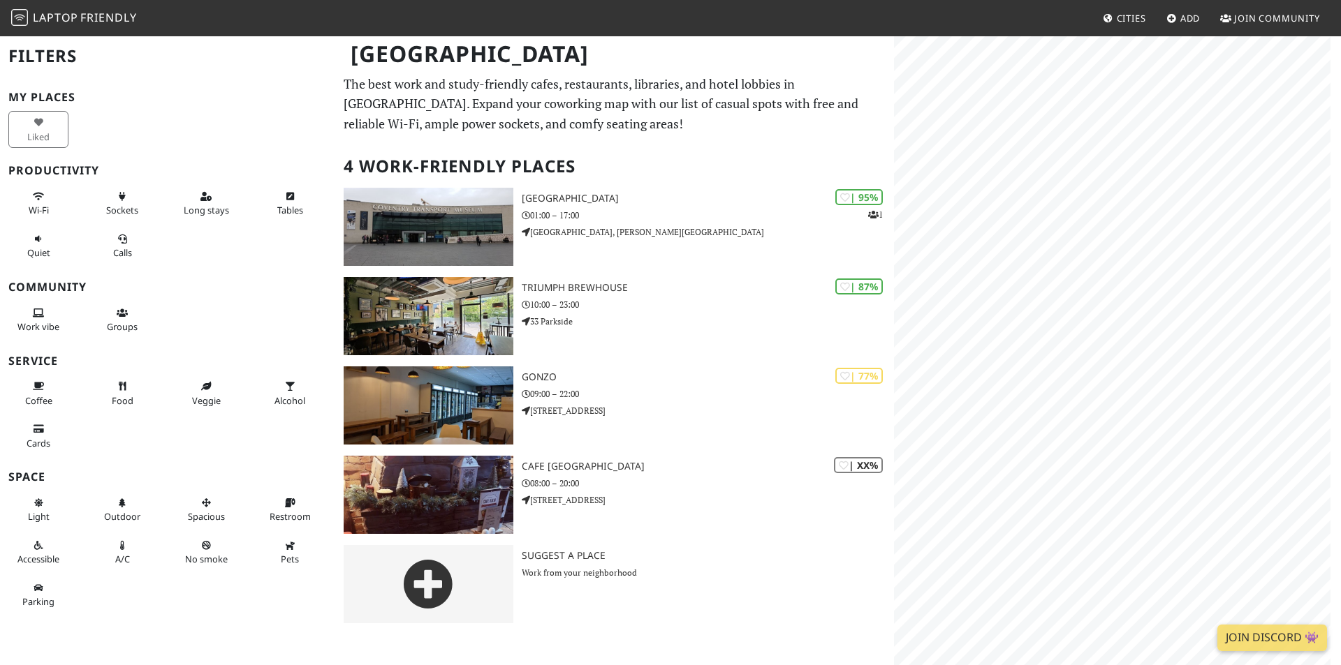  I want to click on button: Light, so click(38, 510).